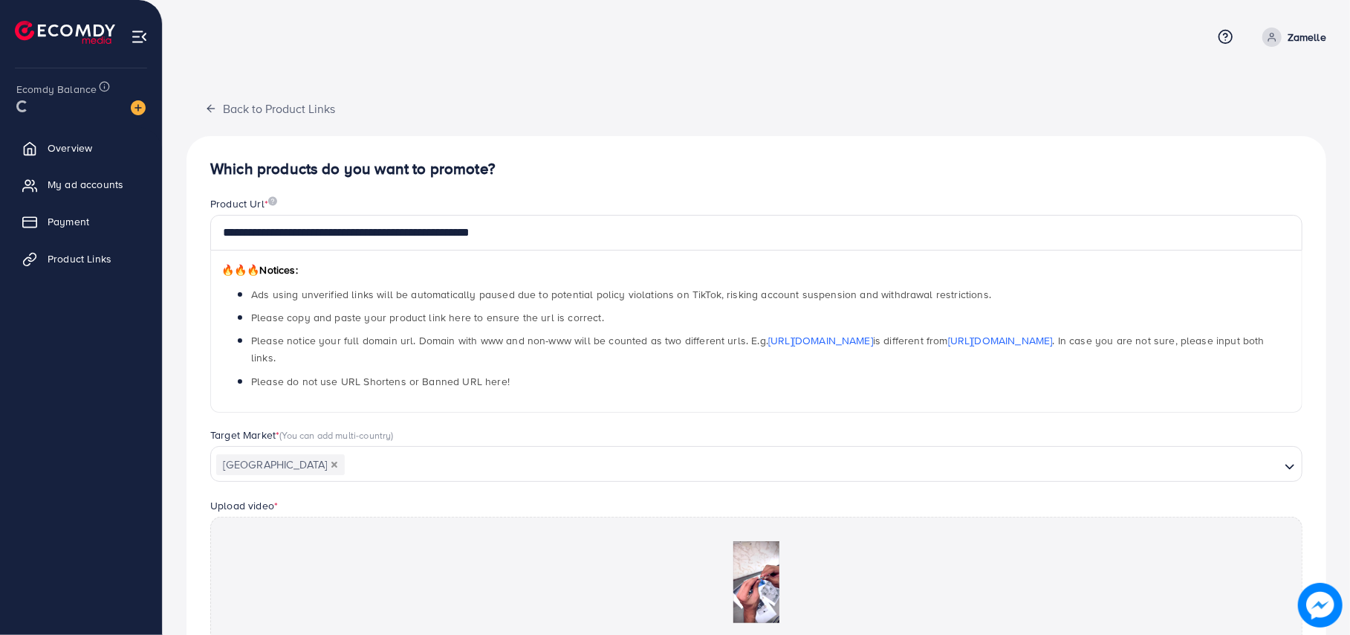 The width and height of the screenshot is (1350, 635). Describe the element at coordinates (336, 435) in the screenshot. I see `span: (You can add multi-country)` at that location.